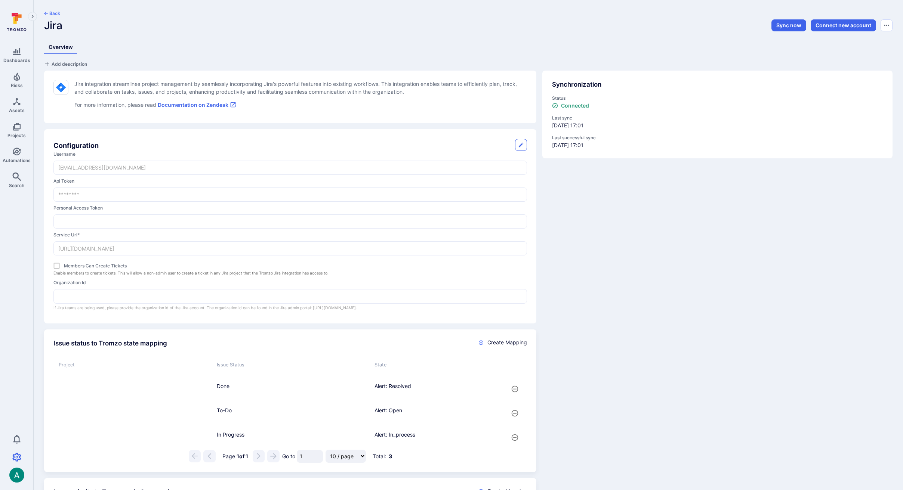 This screenshot has height=490, width=903. What do you see at coordinates (61, 47) in the screenshot?
I see `a: Overview` at bounding box center [61, 47].